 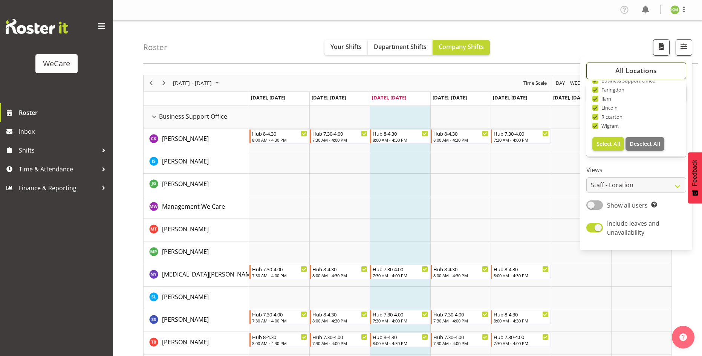 I want to click on button: Deselect All, so click(x=644, y=144).